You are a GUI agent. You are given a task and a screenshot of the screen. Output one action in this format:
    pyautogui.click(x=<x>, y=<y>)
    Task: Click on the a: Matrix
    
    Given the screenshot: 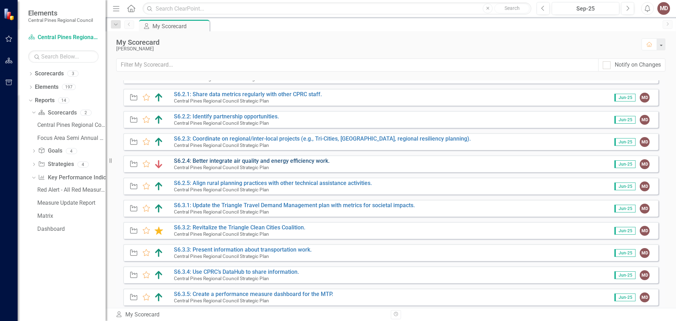 What is the action you would take?
    pyautogui.click(x=70, y=216)
    